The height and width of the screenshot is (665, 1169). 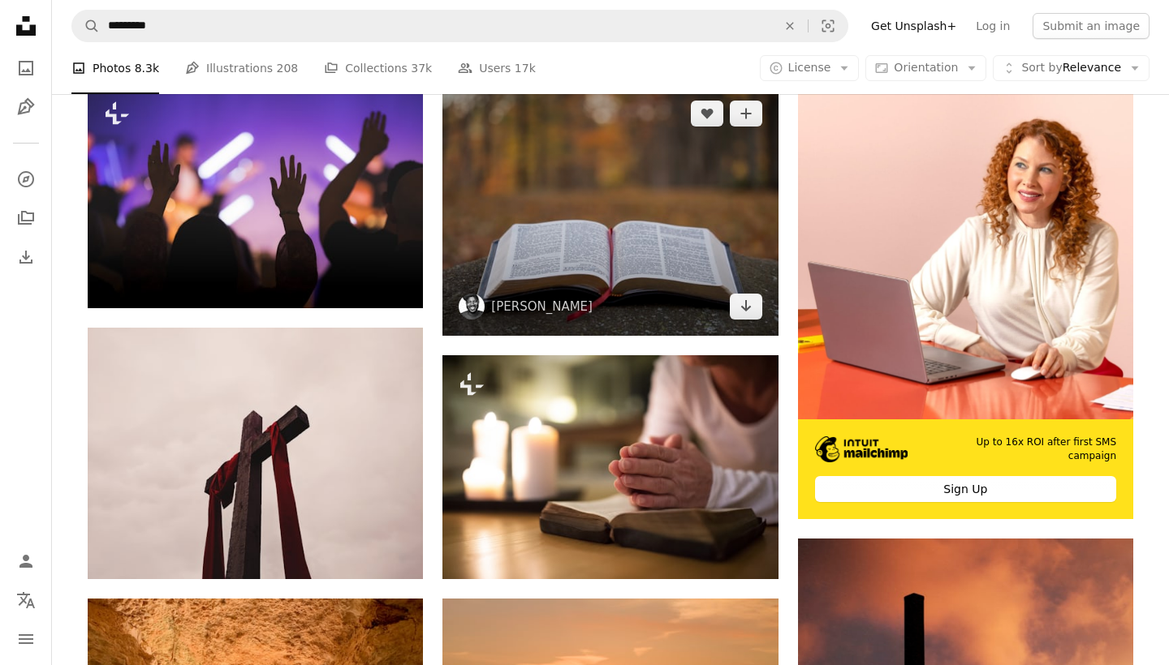 What do you see at coordinates (241, 68) in the screenshot?
I see `a: Illustrations 208` at bounding box center [241, 68].